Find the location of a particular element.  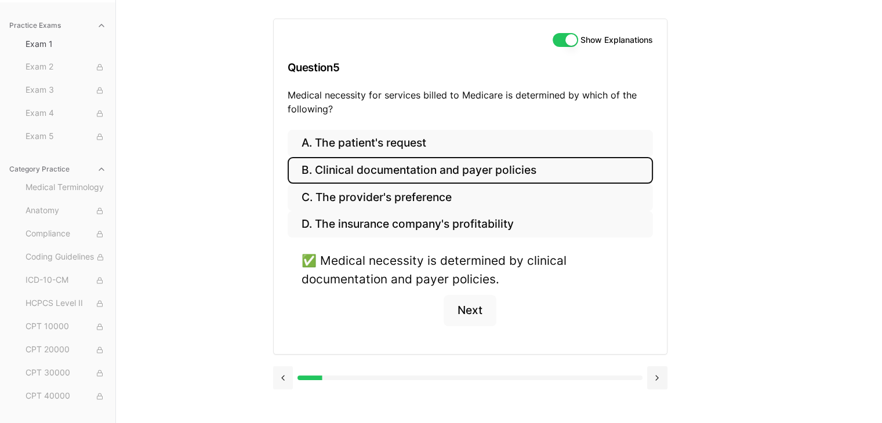

span: Compliance is located at coordinates (66, 234).